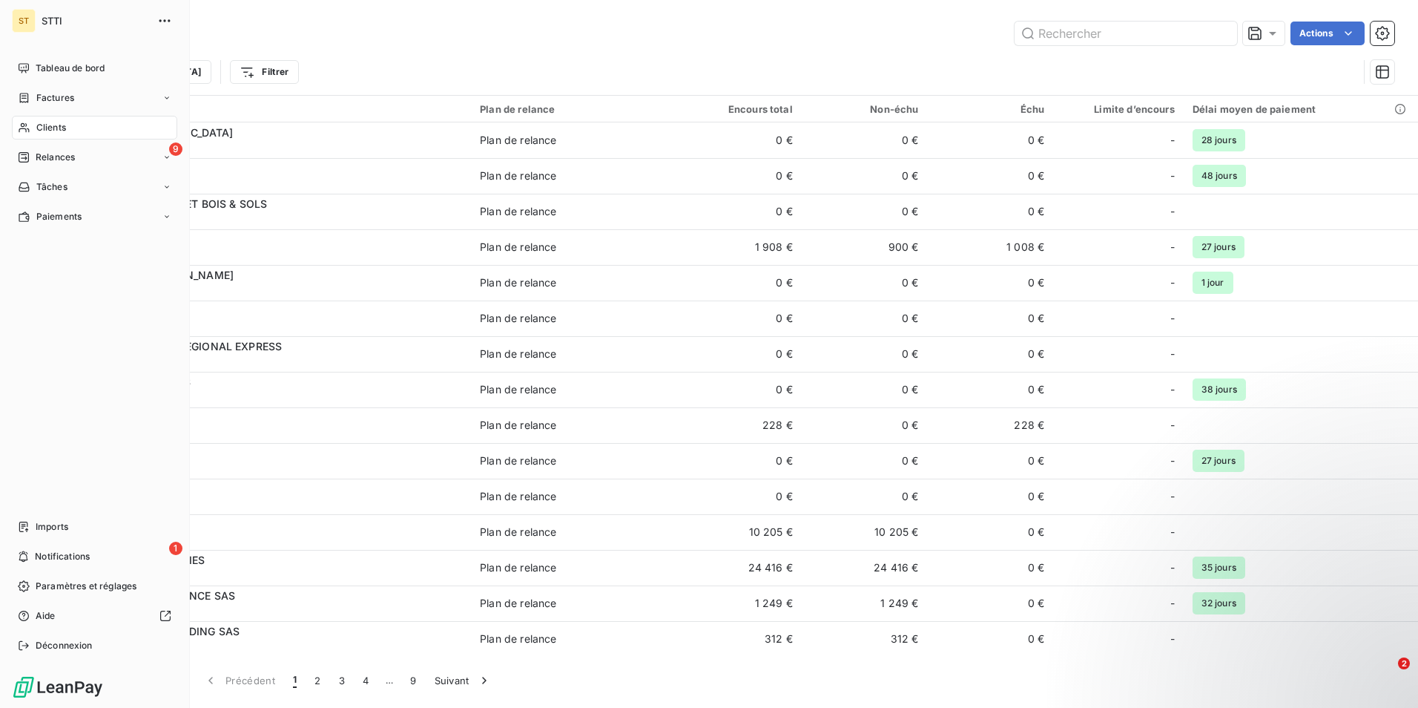  What do you see at coordinates (282, 504) in the screenshot?
I see `span: CAGEDIS` at bounding box center [282, 504].